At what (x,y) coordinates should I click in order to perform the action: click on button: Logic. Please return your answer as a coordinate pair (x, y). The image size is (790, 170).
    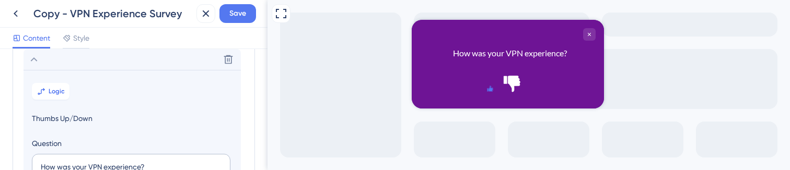
    Looking at the image, I should click on (51, 91).